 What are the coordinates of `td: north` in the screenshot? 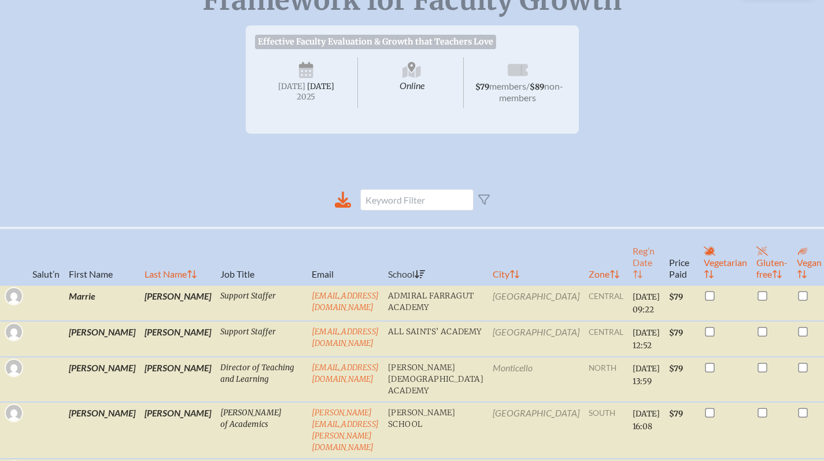 It's located at (606, 379).